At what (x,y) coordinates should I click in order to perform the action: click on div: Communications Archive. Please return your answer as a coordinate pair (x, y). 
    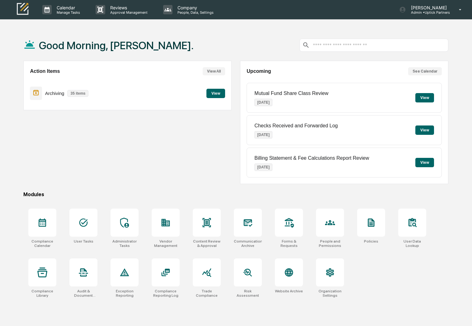
    Looking at the image, I should click on (248, 243).